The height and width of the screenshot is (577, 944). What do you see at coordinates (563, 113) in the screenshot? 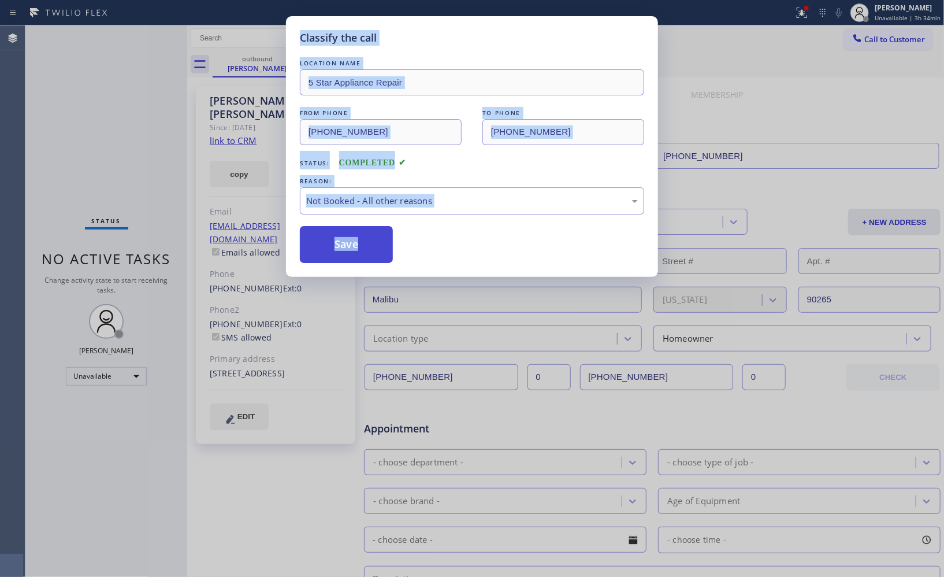
I see `div: TO PHONE` at bounding box center [563, 113].